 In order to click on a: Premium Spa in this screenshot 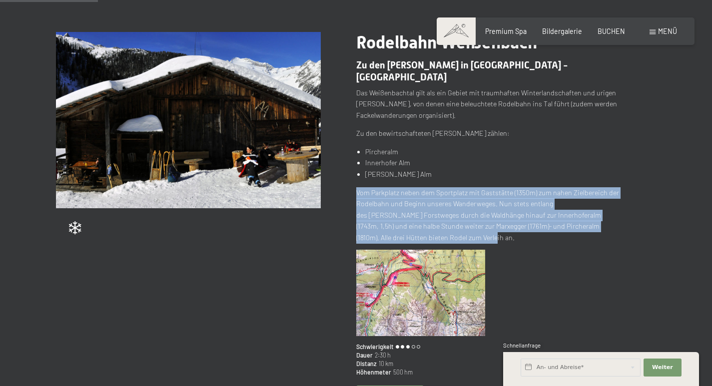, I will do `click(506, 31)`.